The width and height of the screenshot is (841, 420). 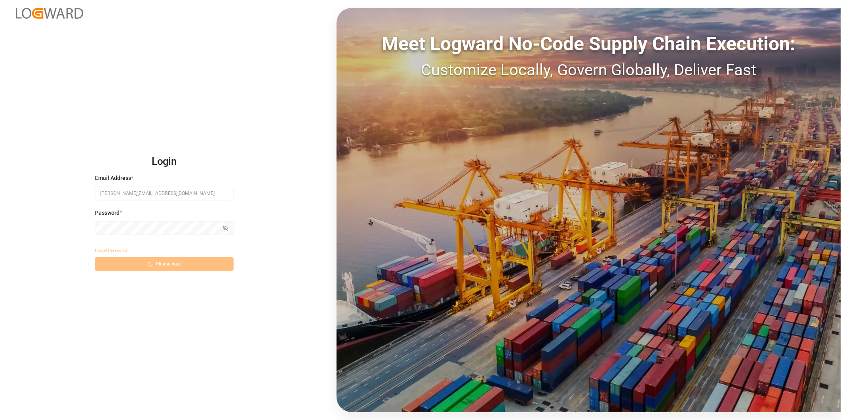 What do you see at coordinates (107, 213) in the screenshot?
I see `span: Password` at bounding box center [107, 213].